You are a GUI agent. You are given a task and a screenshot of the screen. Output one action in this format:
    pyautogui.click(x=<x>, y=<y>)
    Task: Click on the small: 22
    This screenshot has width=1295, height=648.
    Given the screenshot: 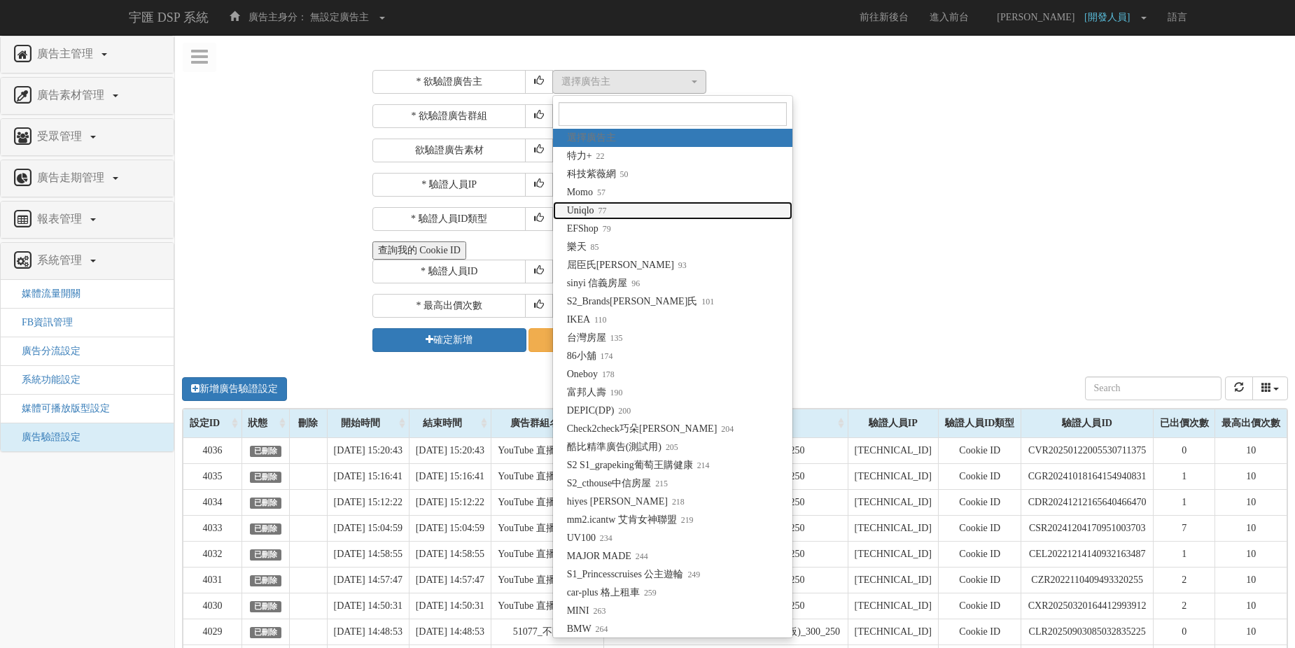 What is the action you would take?
    pyautogui.click(x=598, y=156)
    